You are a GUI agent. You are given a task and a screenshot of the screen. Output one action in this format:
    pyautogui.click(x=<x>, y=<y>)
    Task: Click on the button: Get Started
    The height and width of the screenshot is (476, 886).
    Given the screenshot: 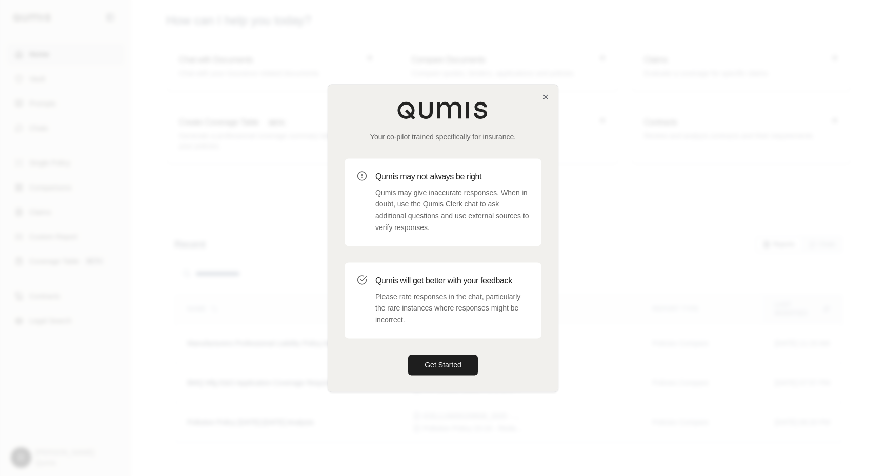 What is the action you would take?
    pyautogui.click(x=443, y=365)
    